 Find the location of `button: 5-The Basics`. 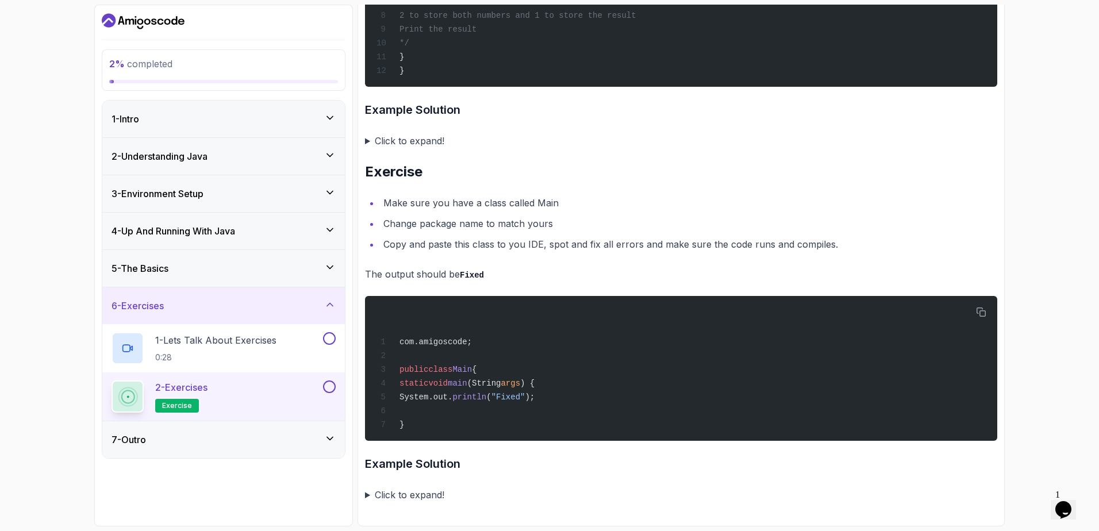

button: 5-The Basics is located at coordinates (224, 268).